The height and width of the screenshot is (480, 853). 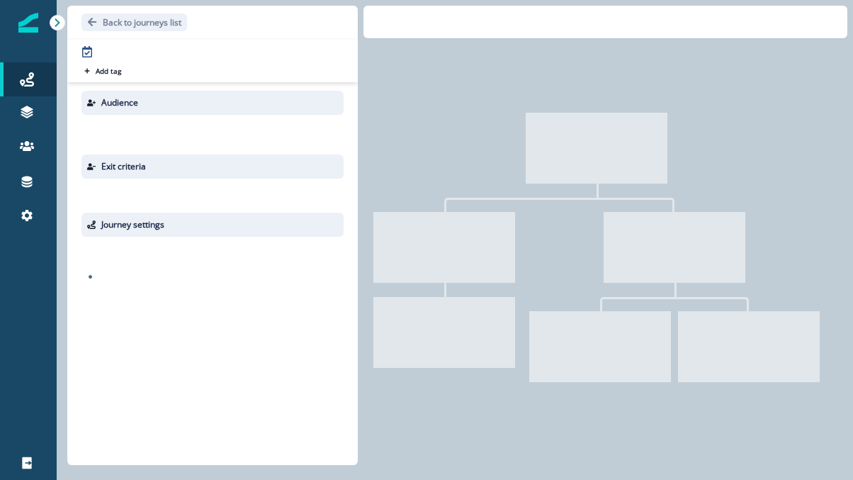 I want to click on button: Add tag, so click(x=103, y=71).